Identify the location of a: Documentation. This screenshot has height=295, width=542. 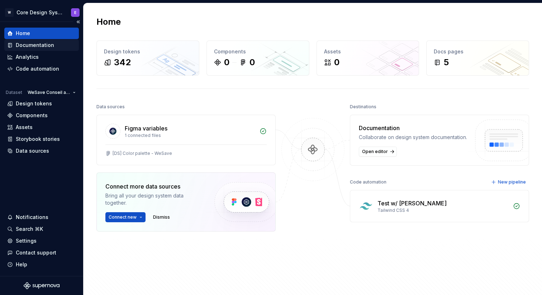
(42, 45).